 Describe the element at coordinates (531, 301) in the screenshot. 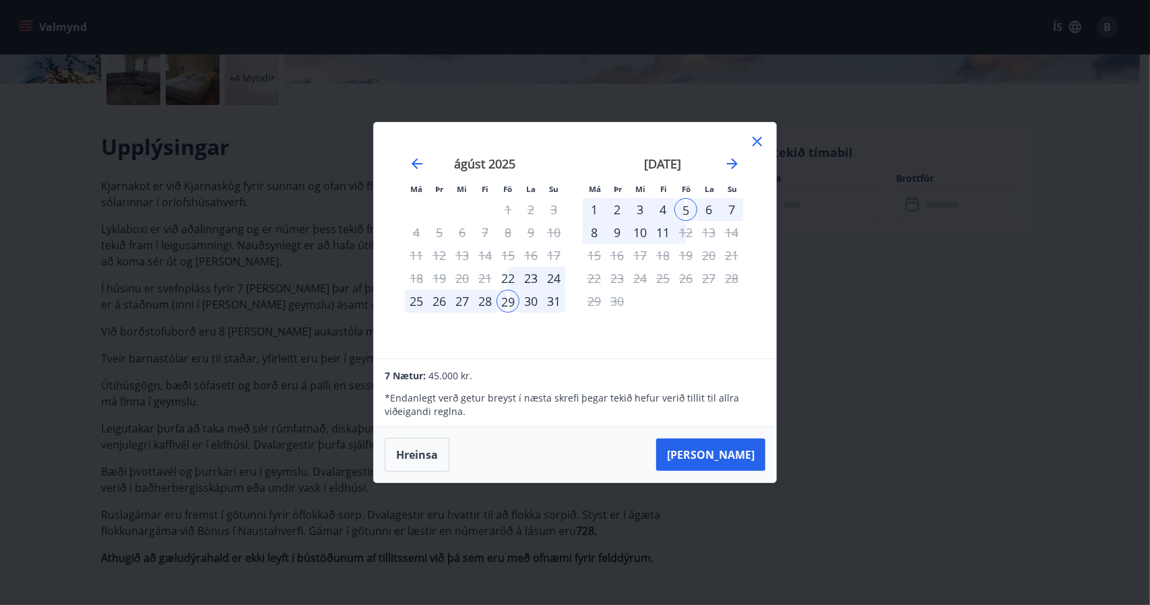

I see `td: Selected. laugardagur, 30. ágúst 2025` at that location.